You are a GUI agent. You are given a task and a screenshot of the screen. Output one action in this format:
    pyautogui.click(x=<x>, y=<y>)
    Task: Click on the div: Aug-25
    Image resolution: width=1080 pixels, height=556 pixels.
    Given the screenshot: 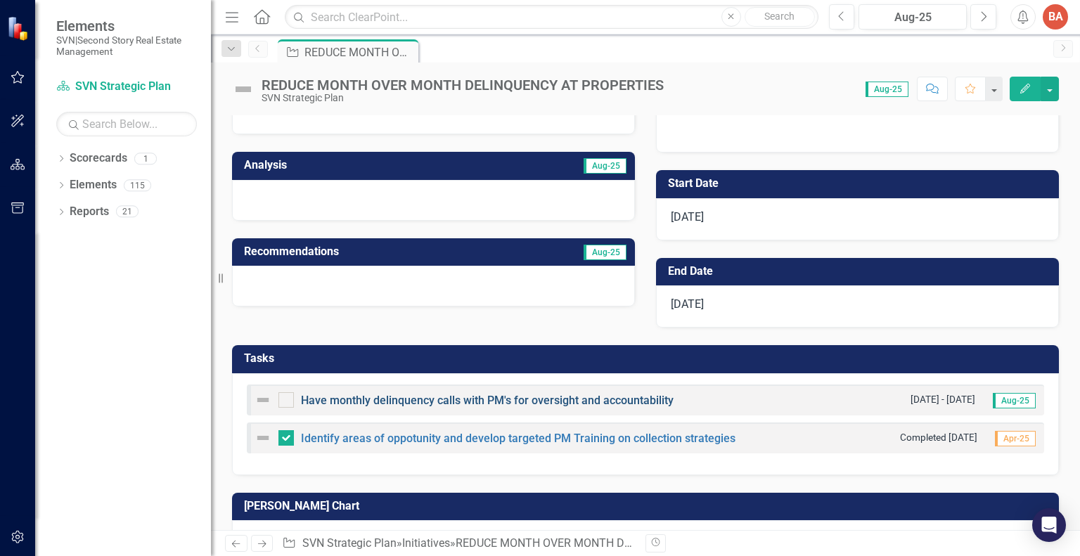 What is the action you would take?
    pyautogui.click(x=913, y=18)
    